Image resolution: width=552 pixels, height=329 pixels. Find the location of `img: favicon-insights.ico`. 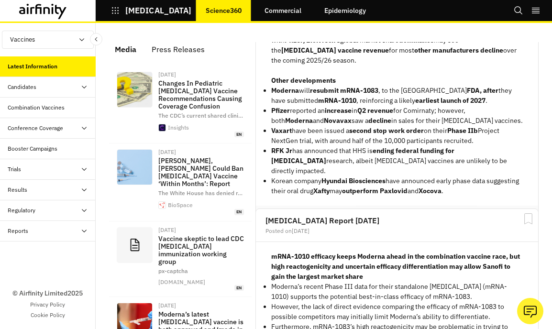

img: favicon-insights.ico is located at coordinates (162, 128).